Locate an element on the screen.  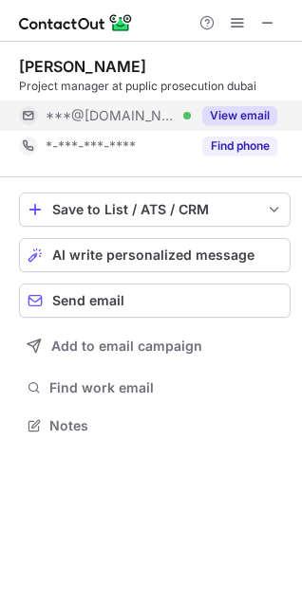
span: Add to email campaign is located at coordinates (126, 346).